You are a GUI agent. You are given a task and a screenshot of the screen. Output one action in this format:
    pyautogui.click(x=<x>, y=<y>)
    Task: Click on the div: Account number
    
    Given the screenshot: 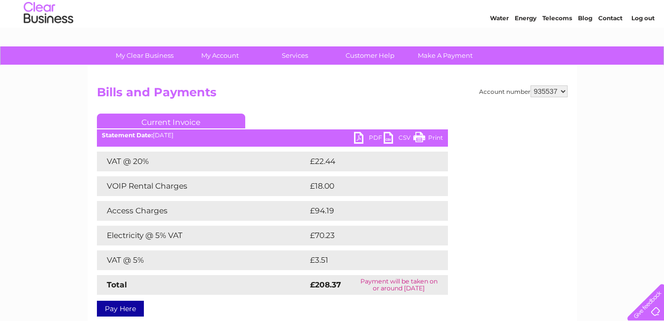 What is the action you would take?
    pyautogui.click(x=523, y=91)
    